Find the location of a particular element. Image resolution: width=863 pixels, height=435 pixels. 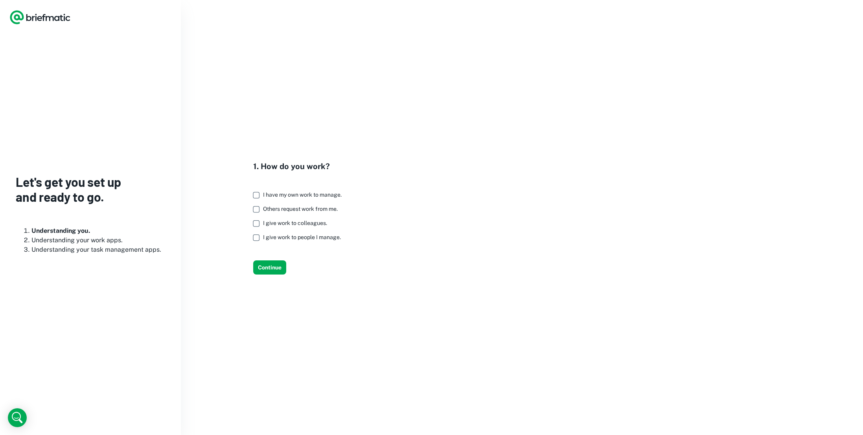

li: Understanding your work apps. is located at coordinates (98, 240).